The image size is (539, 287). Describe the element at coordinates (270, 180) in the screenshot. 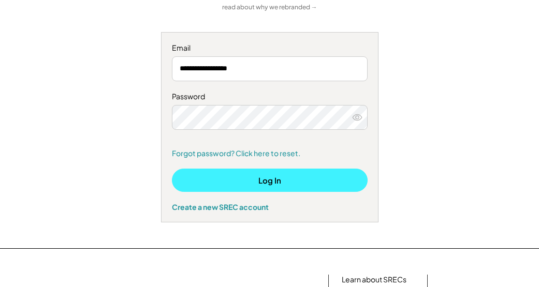

I see `button: Log In` at that location.